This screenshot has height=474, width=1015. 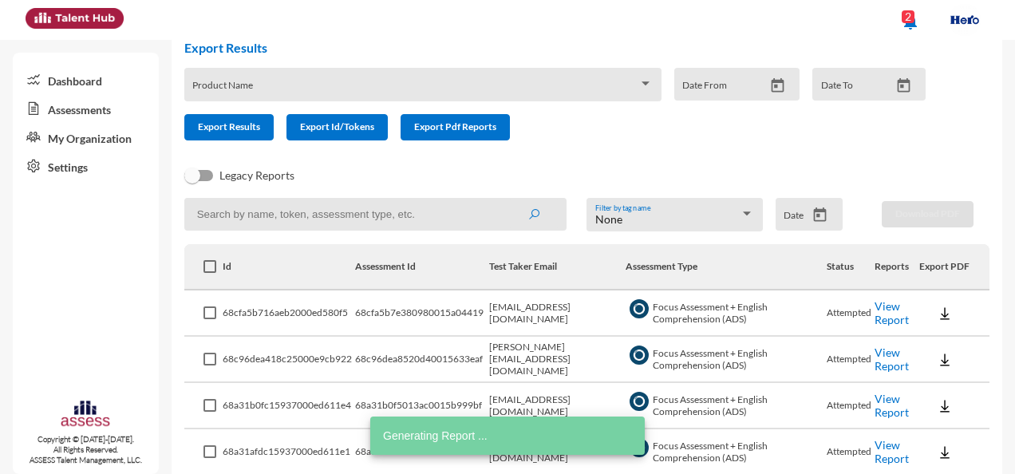 I want to click on button: Export Pdf Reports, so click(x=455, y=127).